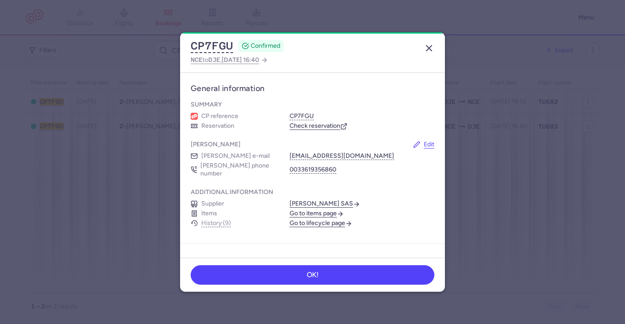  What do you see at coordinates (218, 126) in the screenshot?
I see `span: Reservation` at bounding box center [218, 126].